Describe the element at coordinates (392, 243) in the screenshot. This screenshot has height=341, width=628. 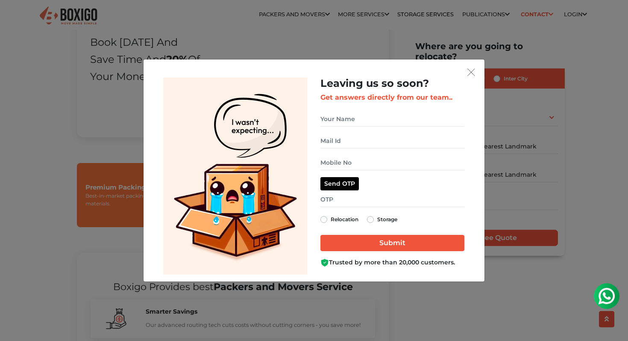
I see `input: Submit` at that location.